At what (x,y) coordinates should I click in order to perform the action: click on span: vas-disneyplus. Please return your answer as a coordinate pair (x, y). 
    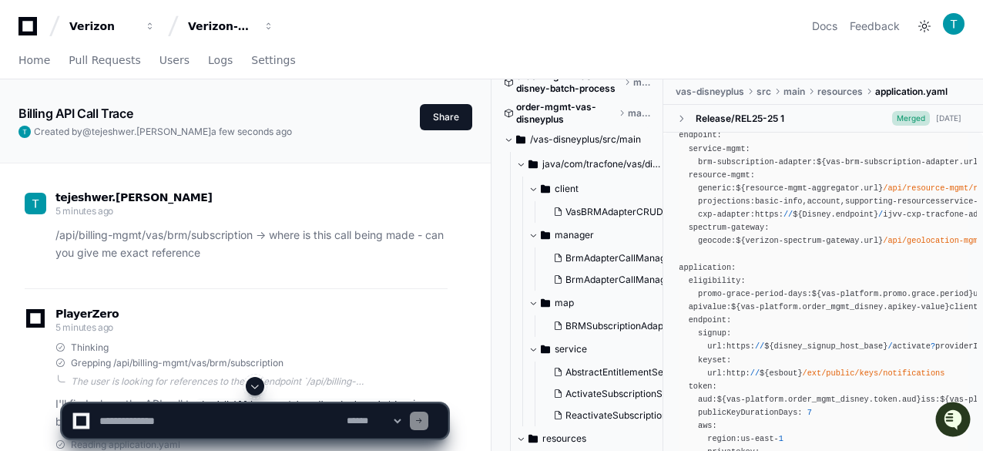
    Looking at the image, I should click on (710, 92).